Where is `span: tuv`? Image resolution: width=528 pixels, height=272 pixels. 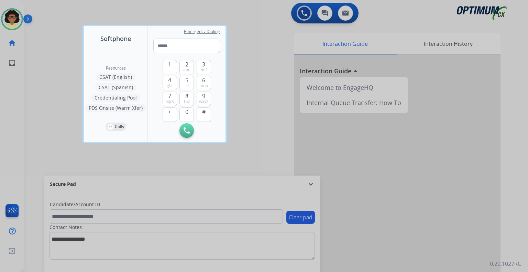
span: tuv is located at coordinates (187, 101).